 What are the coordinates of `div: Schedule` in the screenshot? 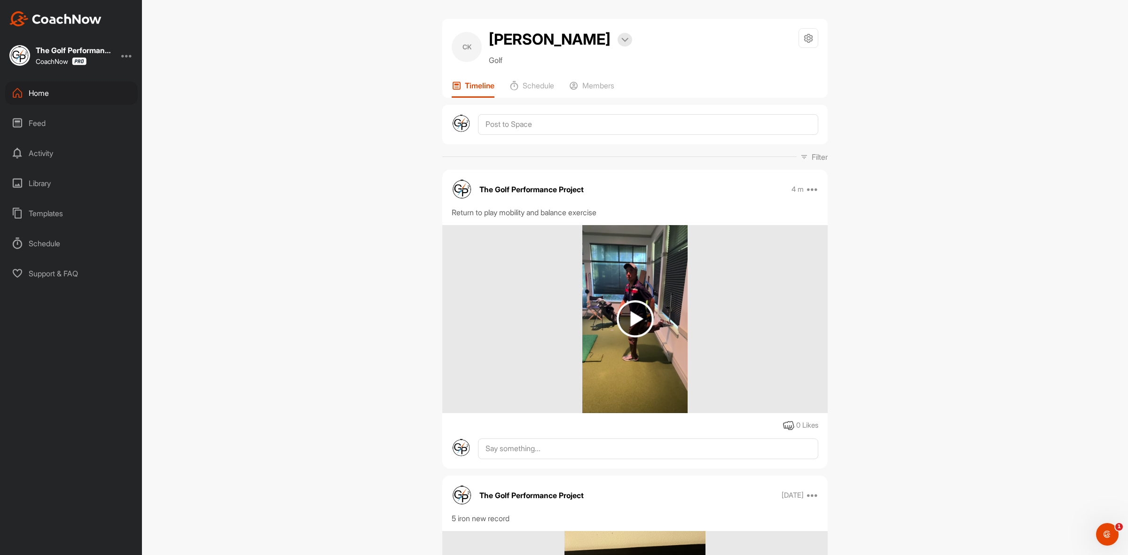 It's located at (71, 243).